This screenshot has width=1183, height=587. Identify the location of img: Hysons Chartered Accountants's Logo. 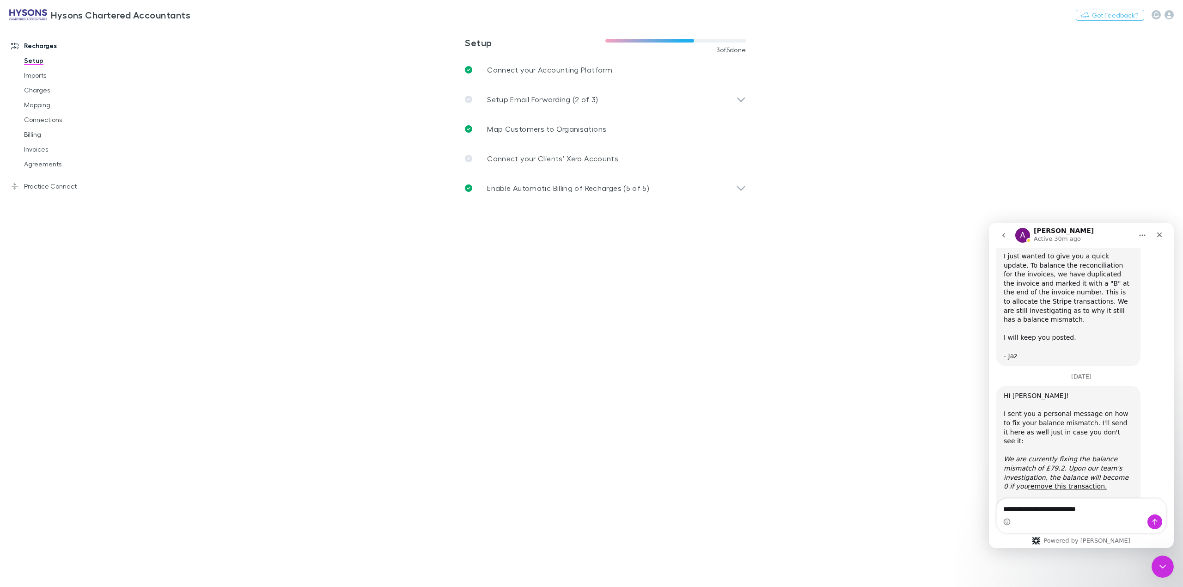
(28, 15).